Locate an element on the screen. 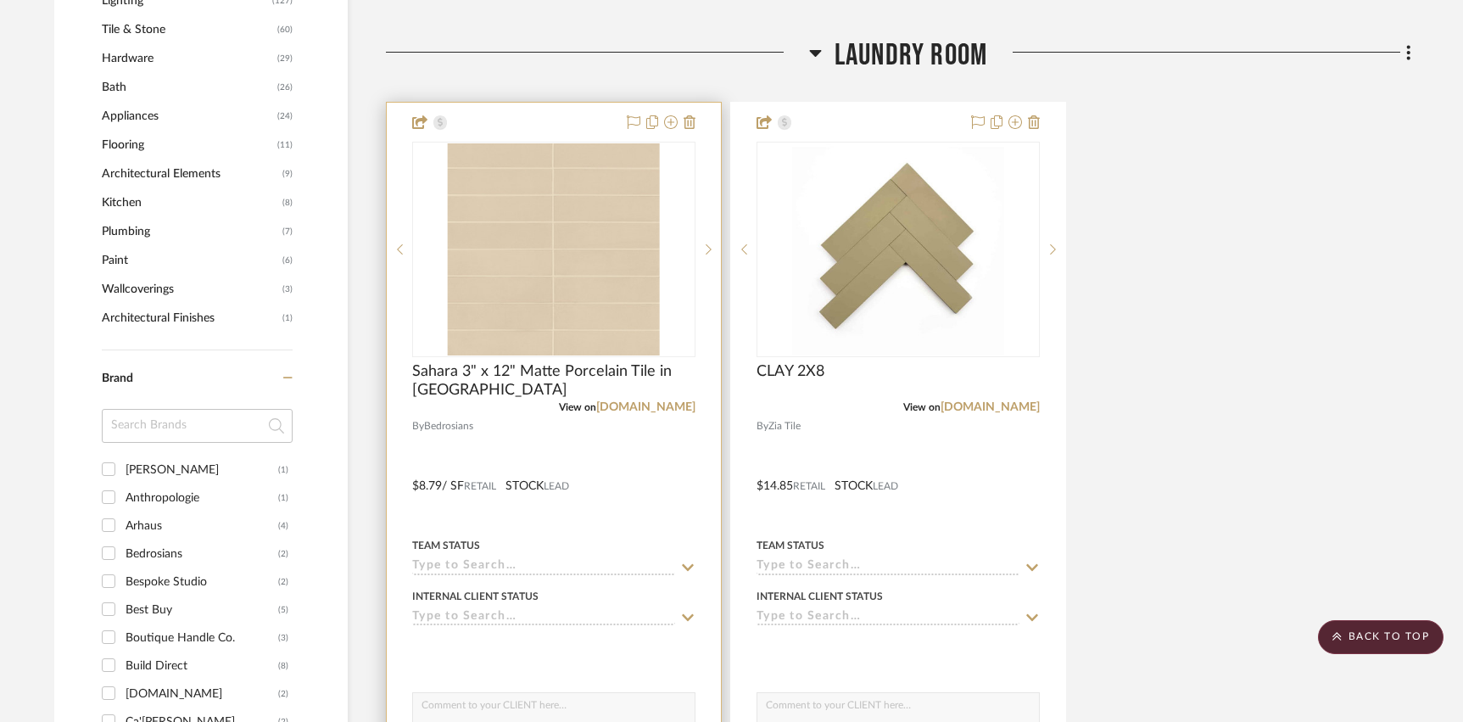 Image resolution: width=1463 pixels, height=722 pixels. span: Zia Tile is located at coordinates (785, 426).